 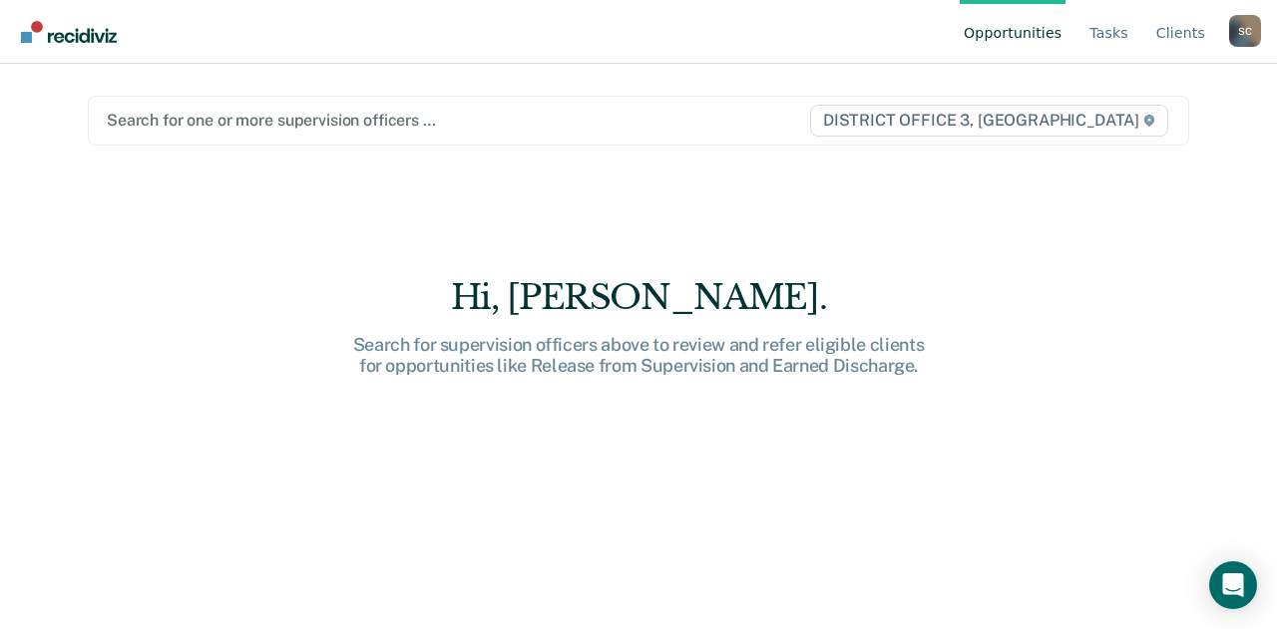 I want to click on img: Recidiviz, so click(x=69, y=32).